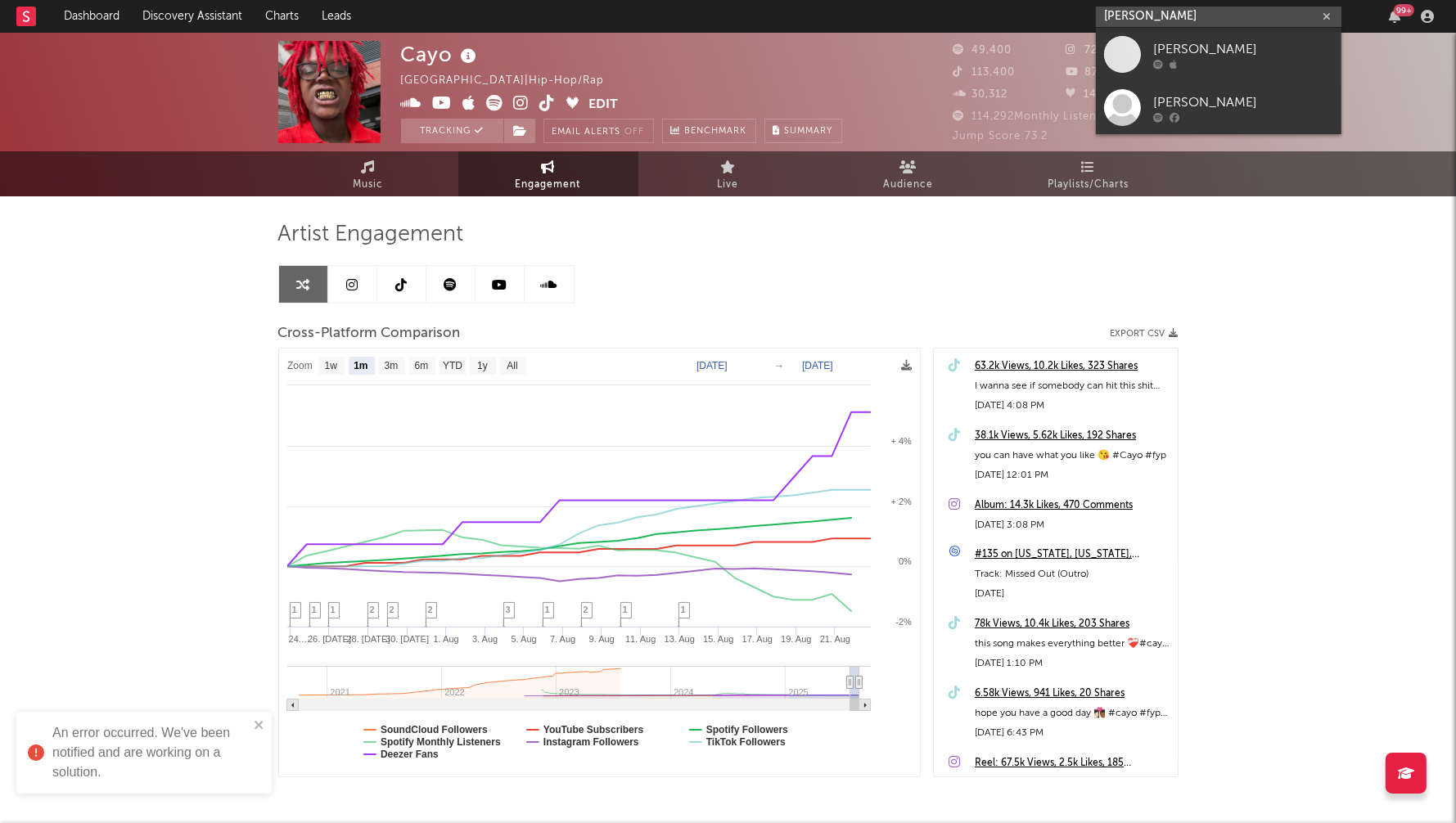  What do you see at coordinates (523, 639) in the screenshot?
I see `text: 5. Aug` at bounding box center [523, 639].